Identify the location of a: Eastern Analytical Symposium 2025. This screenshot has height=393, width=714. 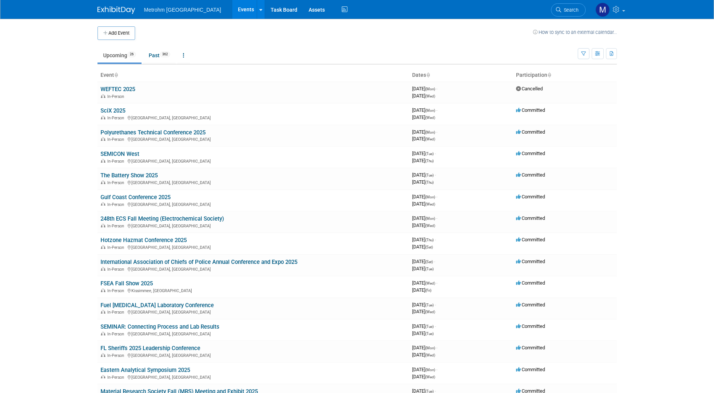
(145, 370).